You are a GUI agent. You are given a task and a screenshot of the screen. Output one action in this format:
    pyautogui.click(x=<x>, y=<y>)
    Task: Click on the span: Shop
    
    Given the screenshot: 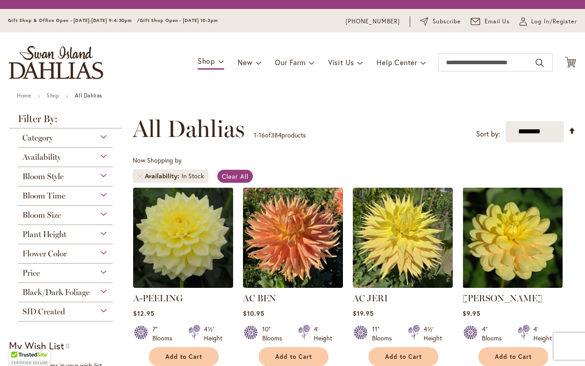 What is the action you would take?
    pyautogui.click(x=206, y=61)
    